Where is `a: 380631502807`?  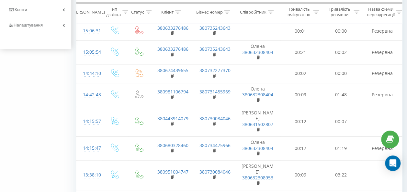
a: 380631502807 is located at coordinates (258, 124).